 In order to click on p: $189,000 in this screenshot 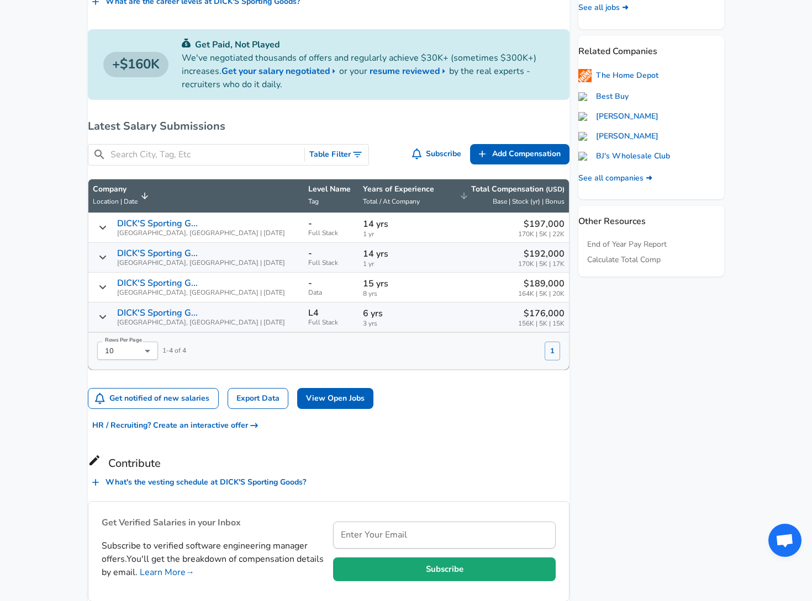, I will do `click(541, 284)`.